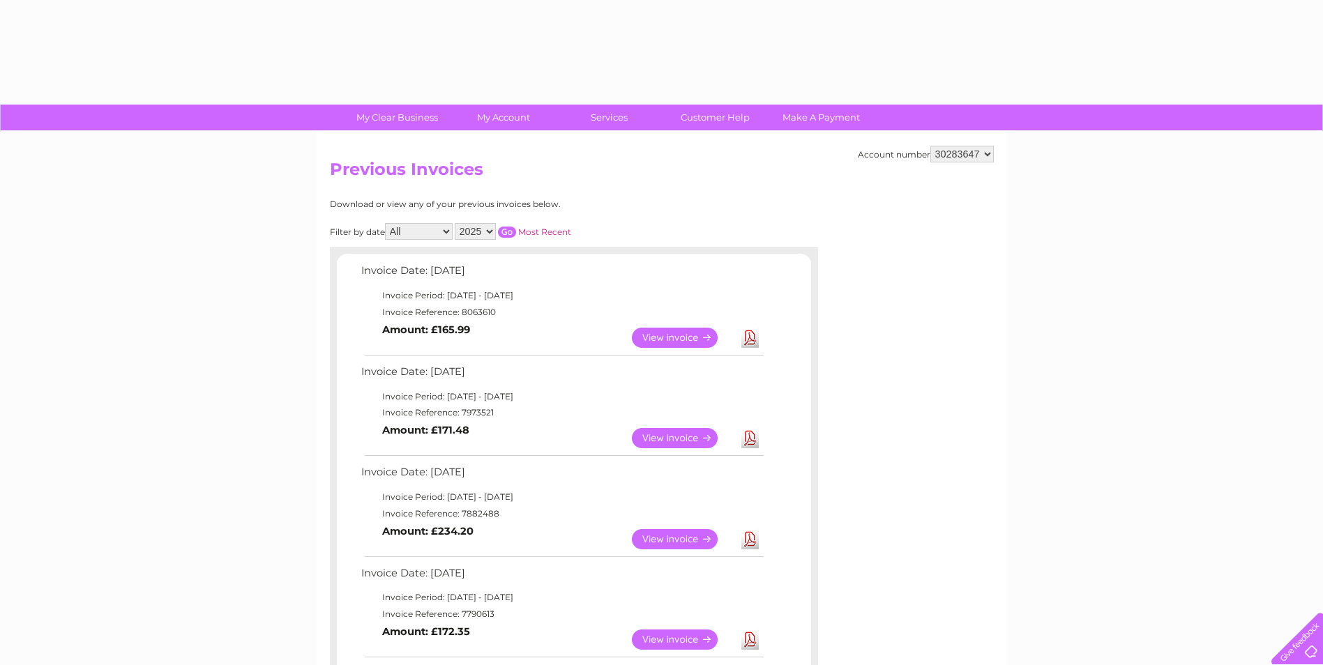 The height and width of the screenshot is (665, 1323). I want to click on div: Account number, so click(925, 154).